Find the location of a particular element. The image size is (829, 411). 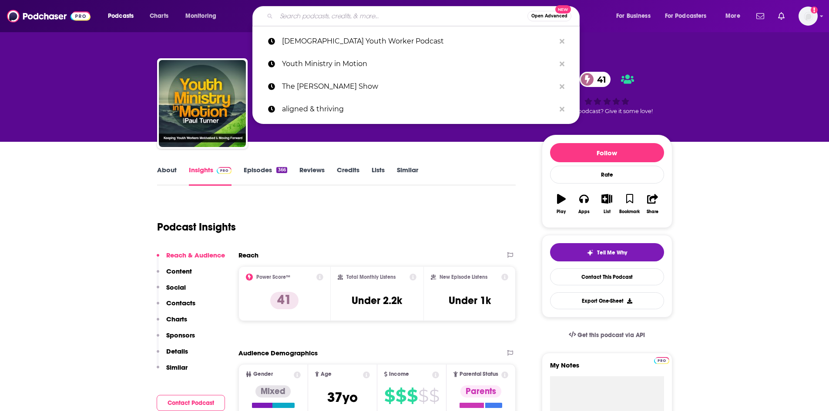

button: Bookmark is located at coordinates (630, 204).